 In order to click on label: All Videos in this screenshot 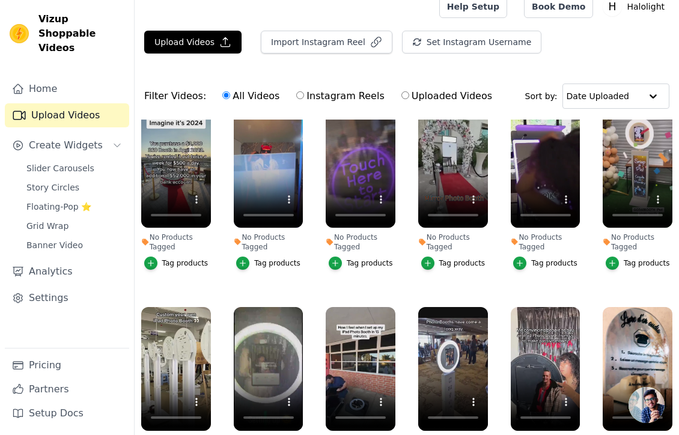, I will do `click(250, 96)`.